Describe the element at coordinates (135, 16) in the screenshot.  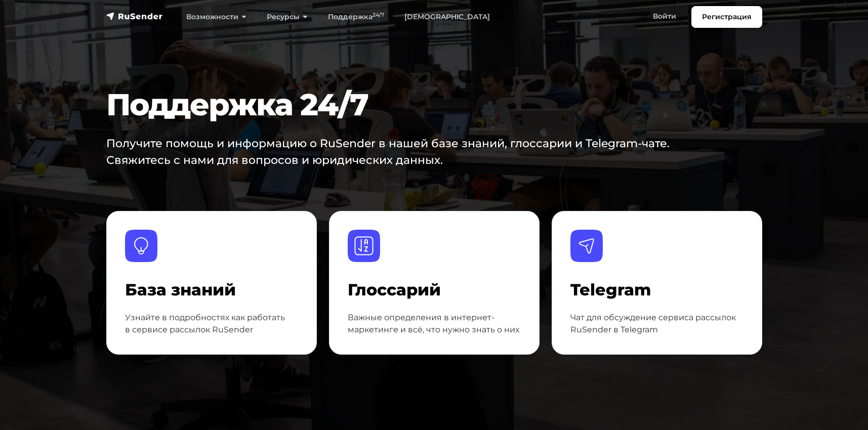
I see `img: RuSender` at that location.